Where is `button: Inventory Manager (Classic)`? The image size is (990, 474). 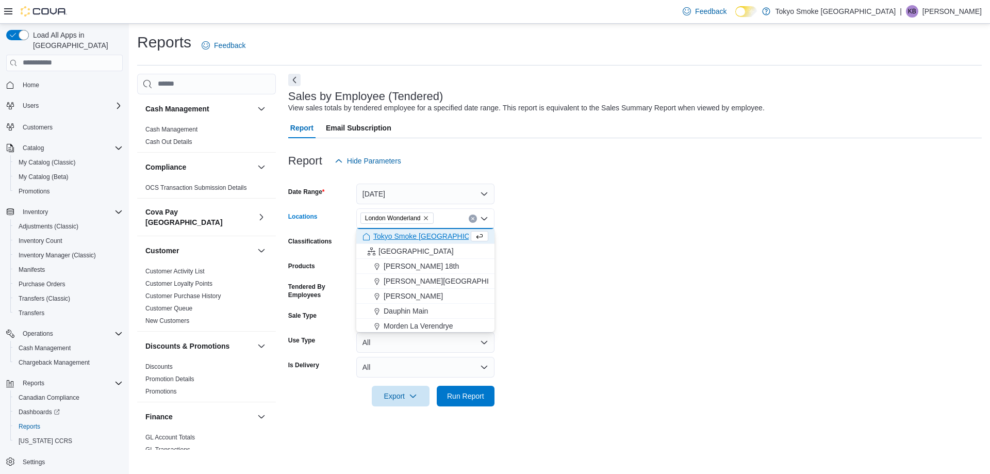 button: Inventory Manager (Classic) is located at coordinates (69, 255).